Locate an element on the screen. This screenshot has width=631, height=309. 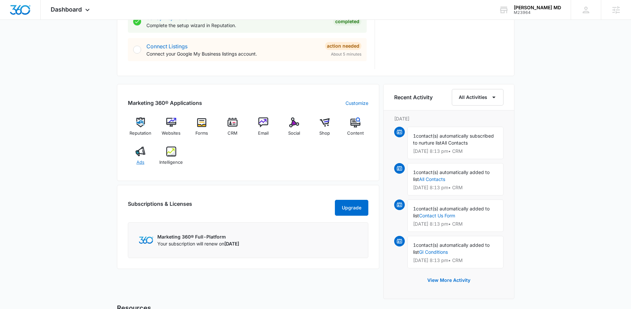
a: Content is located at coordinates (355, 129).